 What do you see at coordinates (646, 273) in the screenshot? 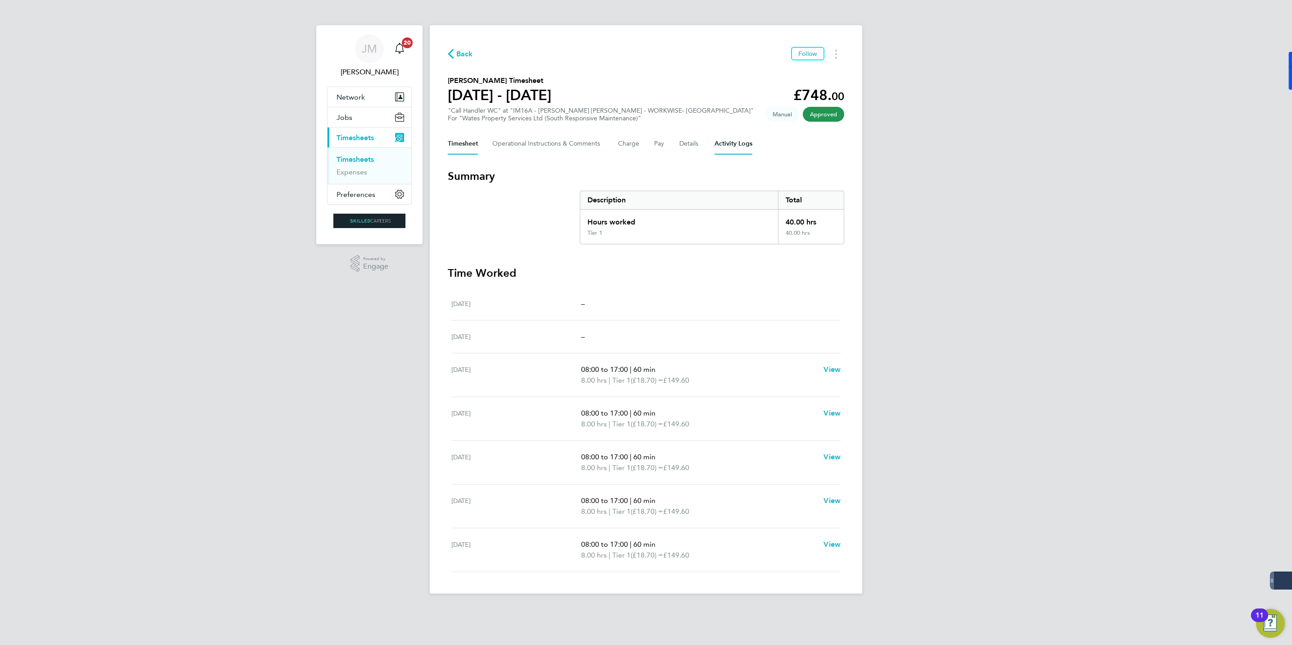
I see `h3: Time Worked` at bounding box center [646, 273].